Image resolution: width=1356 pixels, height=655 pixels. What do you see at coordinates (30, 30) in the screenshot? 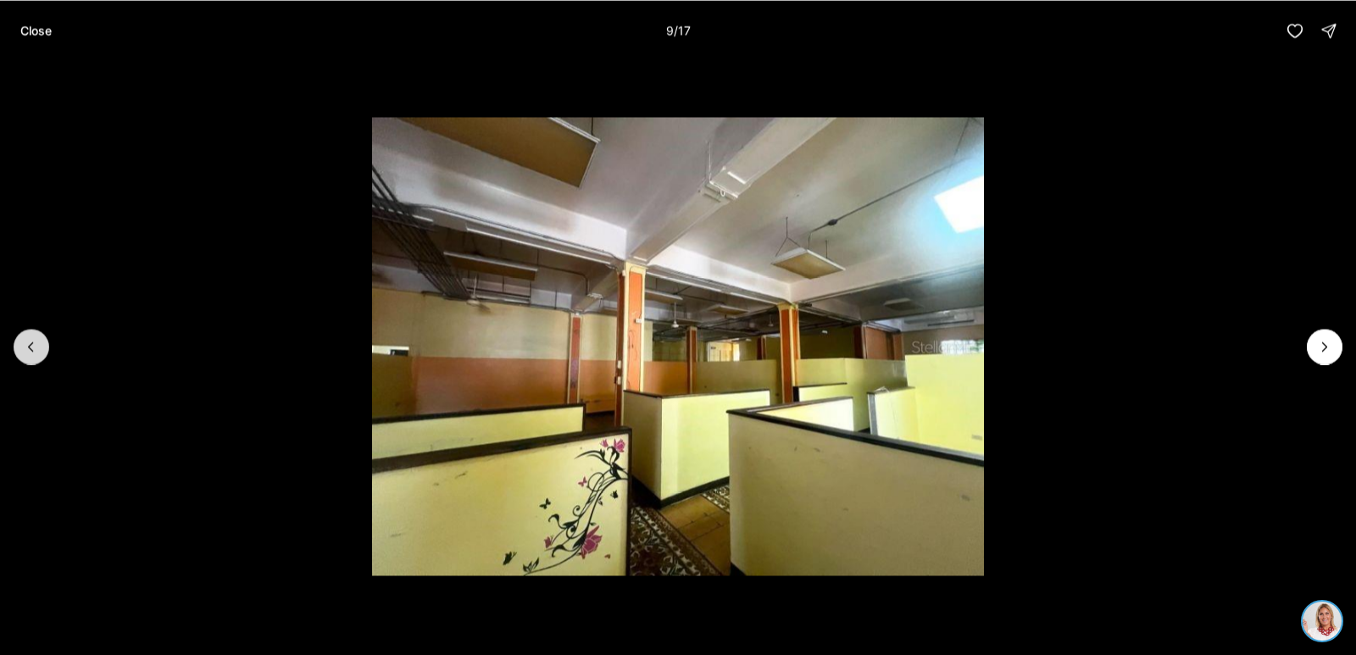
I see `img: 527b0b8b-e05e-4919-af49-c08c181a4cb2.jpeg` at bounding box center [30, 30].